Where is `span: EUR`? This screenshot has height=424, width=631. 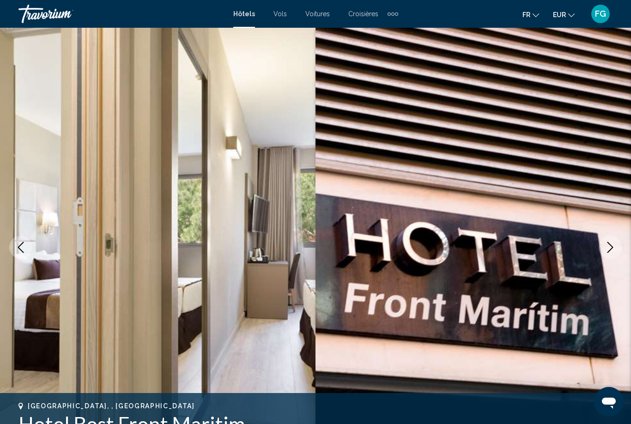 span: EUR is located at coordinates (560, 15).